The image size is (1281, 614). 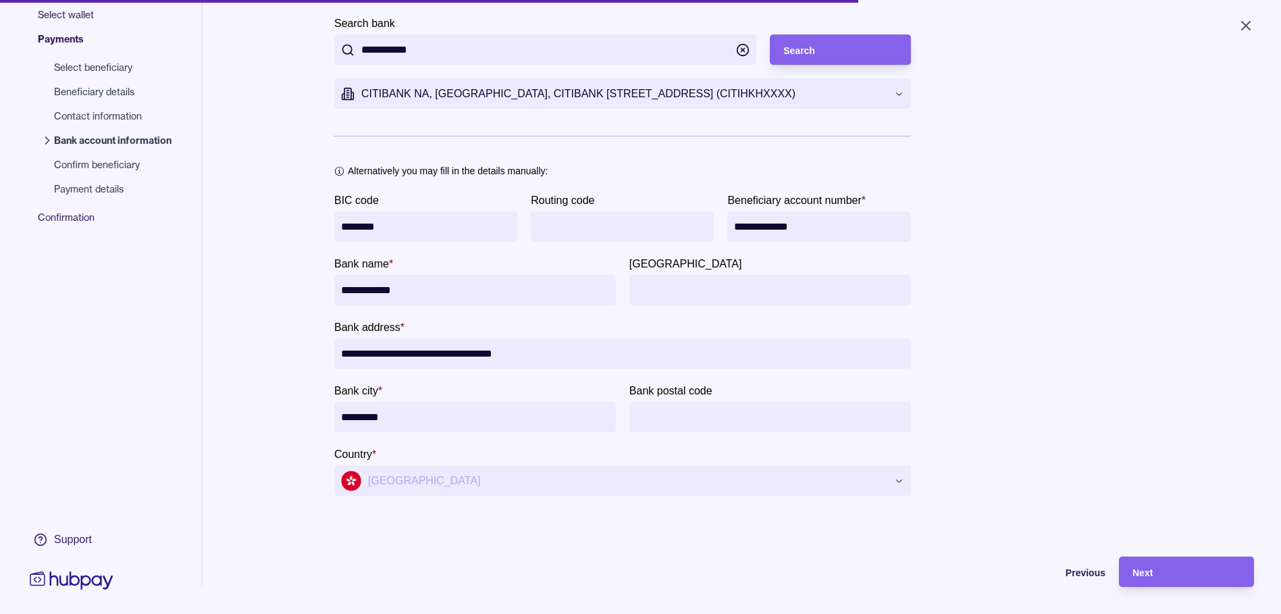 I want to click on input: Search bank, so click(x=545, y=49).